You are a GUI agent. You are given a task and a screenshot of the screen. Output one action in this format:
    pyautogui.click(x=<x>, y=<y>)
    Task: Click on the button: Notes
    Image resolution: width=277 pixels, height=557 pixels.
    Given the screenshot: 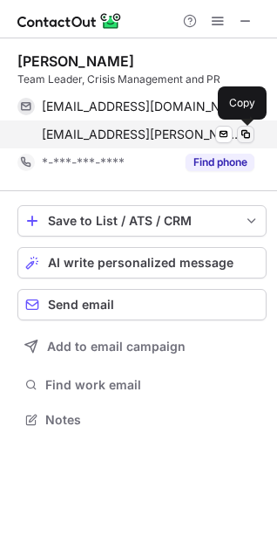 What is the action you would take?
    pyautogui.click(x=142, y=420)
    